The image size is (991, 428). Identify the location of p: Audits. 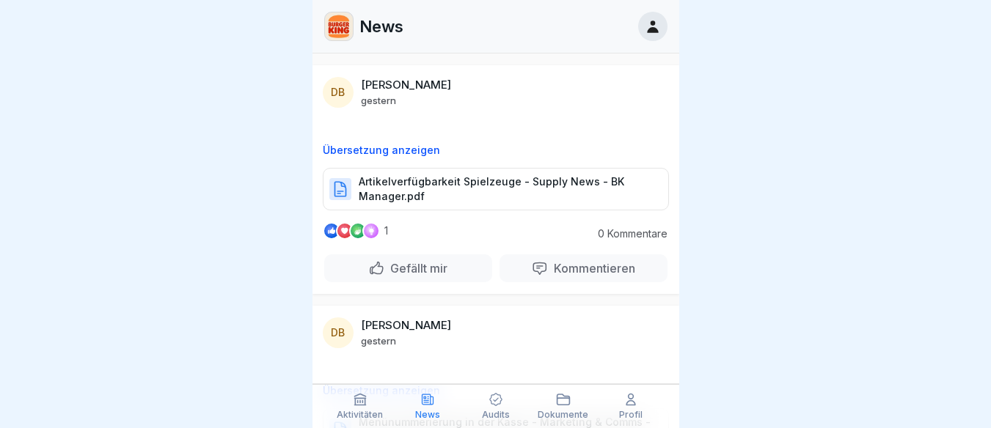
(496, 415).